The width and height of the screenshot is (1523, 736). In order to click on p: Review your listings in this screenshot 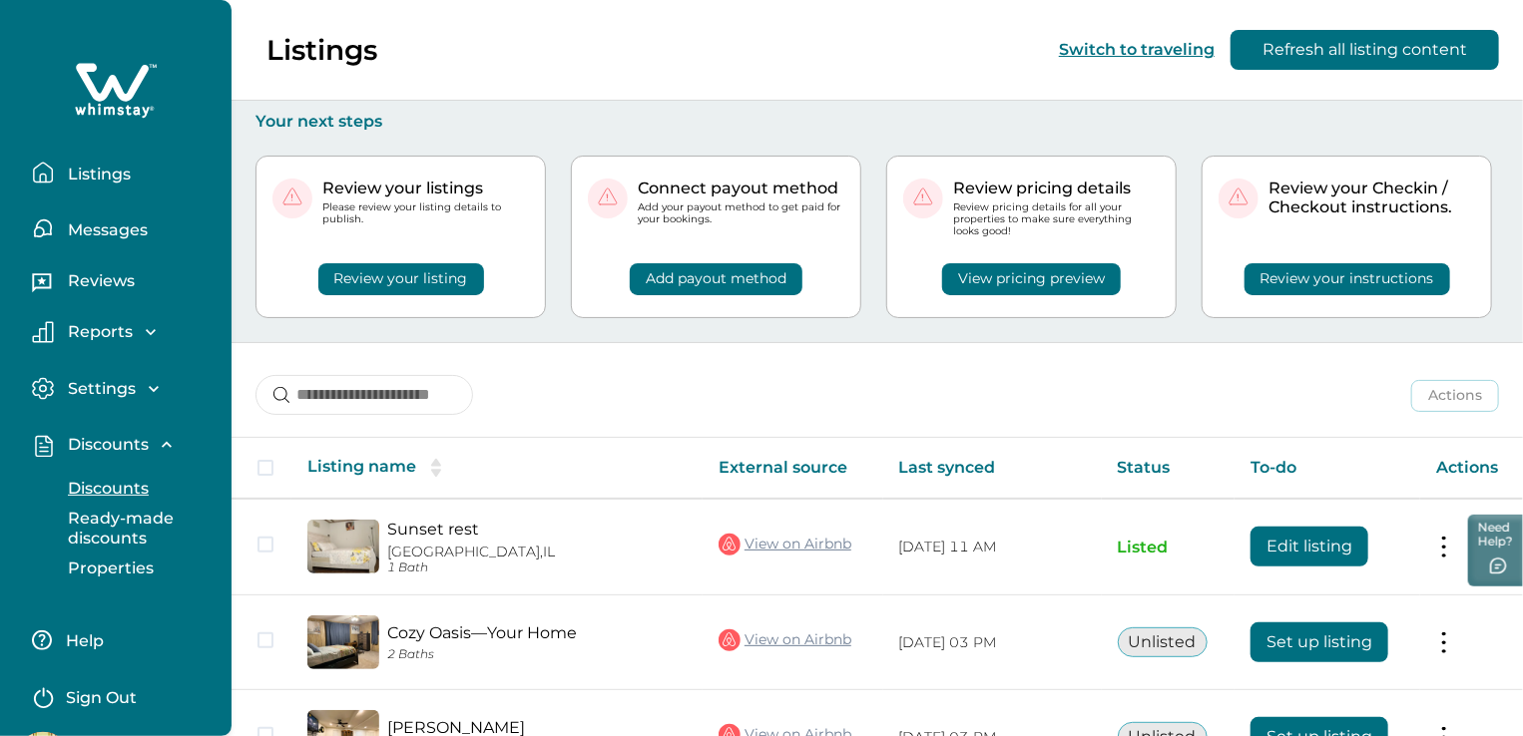, I will do `click(425, 189)`.